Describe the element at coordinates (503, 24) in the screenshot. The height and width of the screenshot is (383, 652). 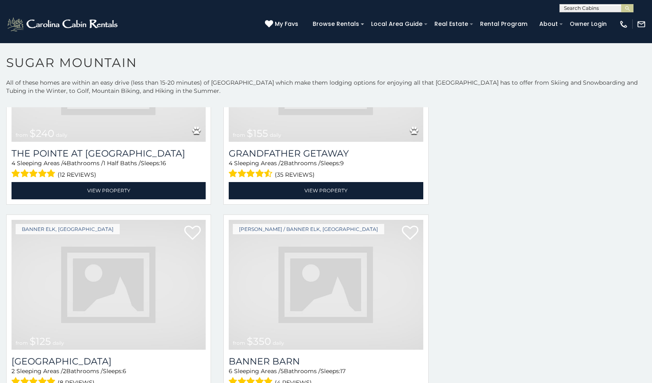
I see `a: Rental Program` at that location.